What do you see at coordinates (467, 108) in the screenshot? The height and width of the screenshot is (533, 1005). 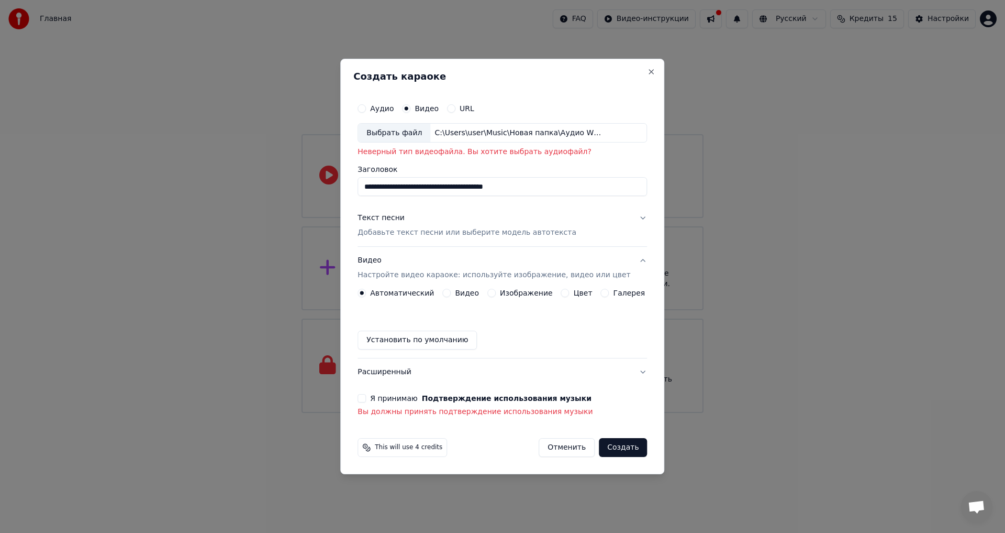 I see `label: URL` at bounding box center [467, 108].